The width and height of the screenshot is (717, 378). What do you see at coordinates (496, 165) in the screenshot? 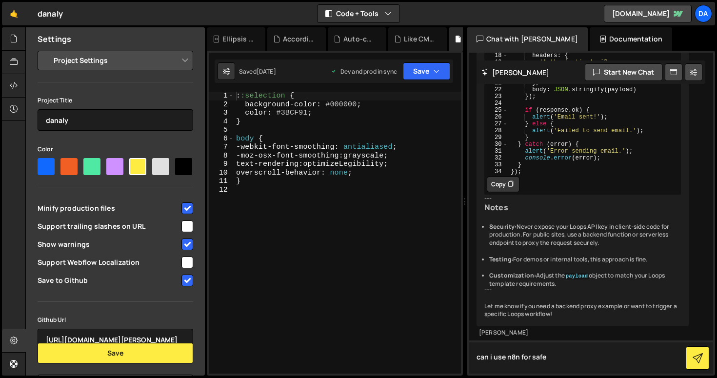
I see `div: 33` at bounding box center [496, 165].